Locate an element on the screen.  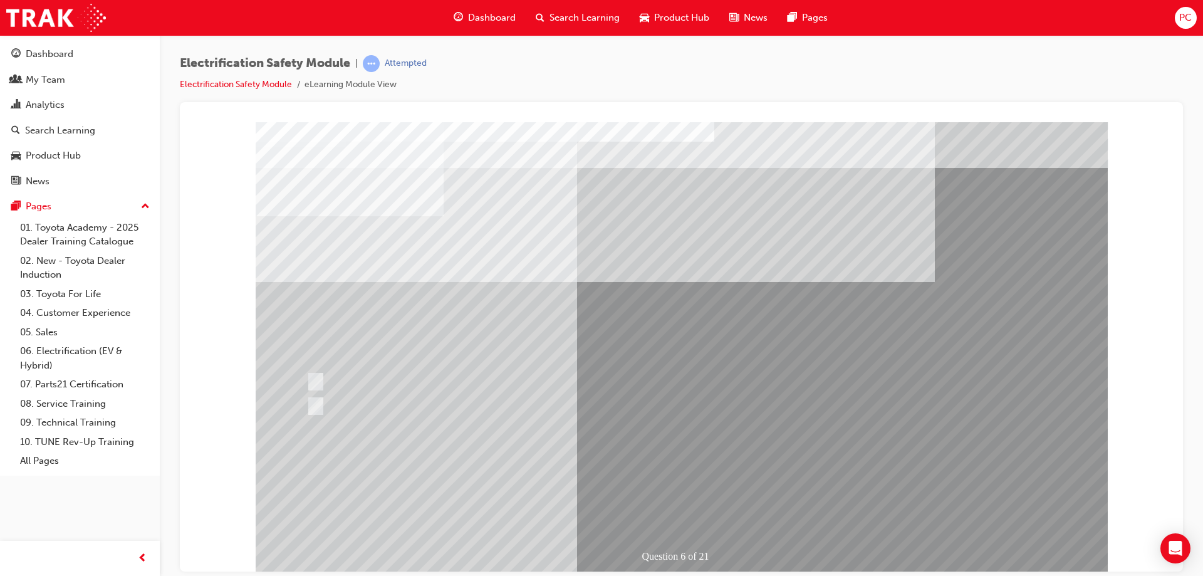
a: 01. Toyota Academy - 2025 Dealer Training Catalogue is located at coordinates (85, 234).